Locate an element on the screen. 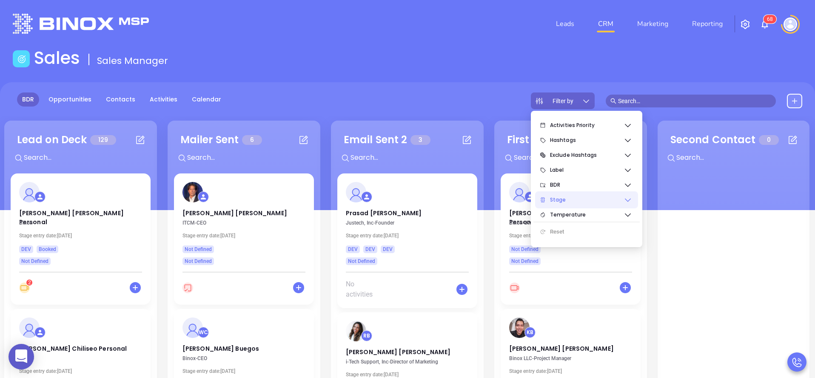 The height and width of the screenshot is (378, 815). div: Mailer Sent is located at coordinates (209, 140).